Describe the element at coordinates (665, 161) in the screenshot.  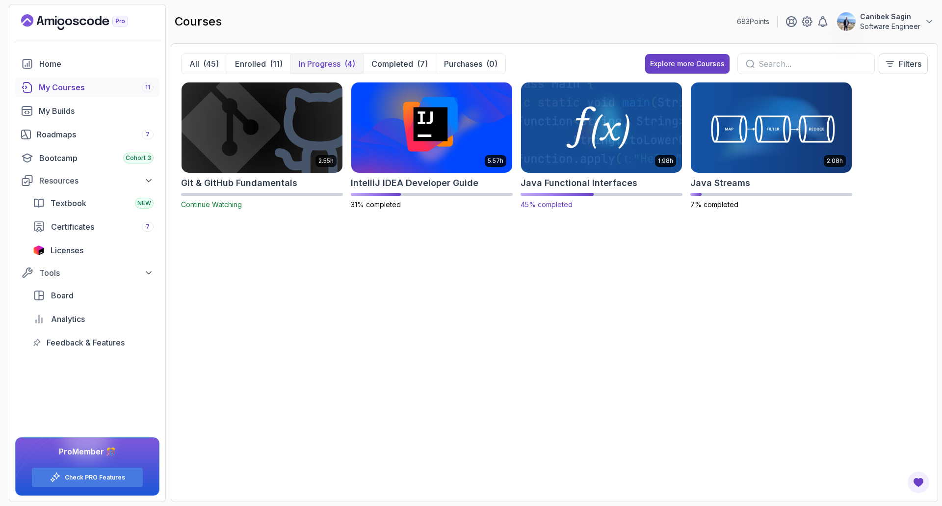
I see `p: 1.98h` at that location.